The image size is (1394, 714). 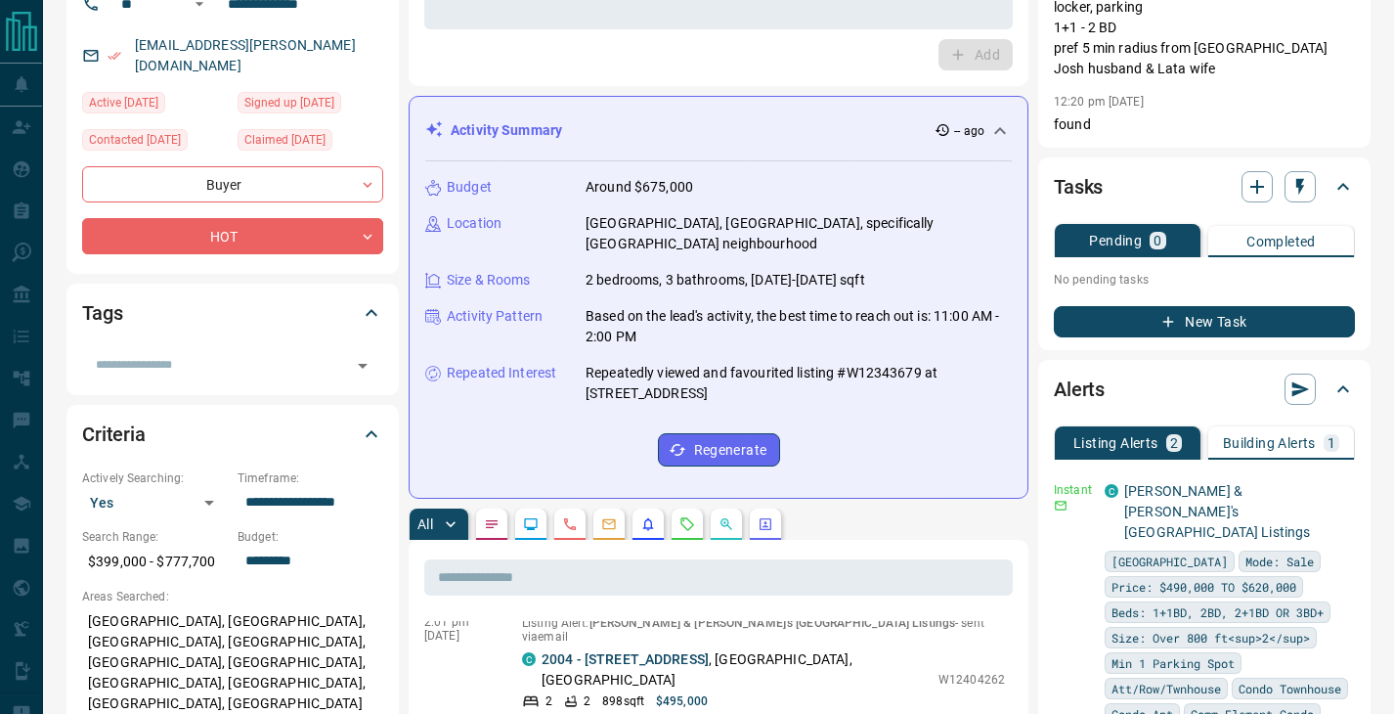 I want to click on p: Listing Alerts, so click(x=1116, y=443).